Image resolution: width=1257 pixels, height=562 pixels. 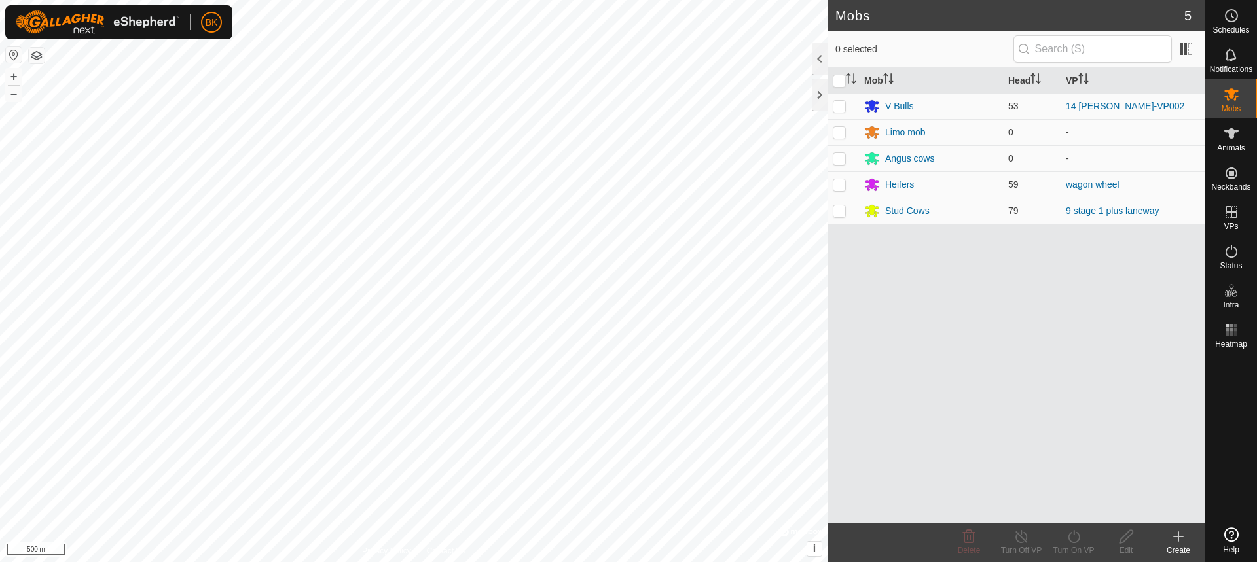 What do you see at coordinates (1179, 551) in the screenshot?
I see `div: Create` at bounding box center [1179, 551].